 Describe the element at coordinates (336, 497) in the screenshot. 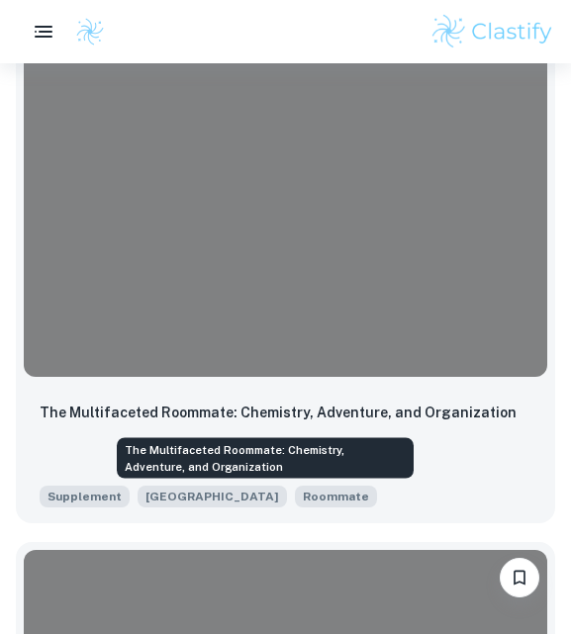

I see `span: Roommate` at that location.